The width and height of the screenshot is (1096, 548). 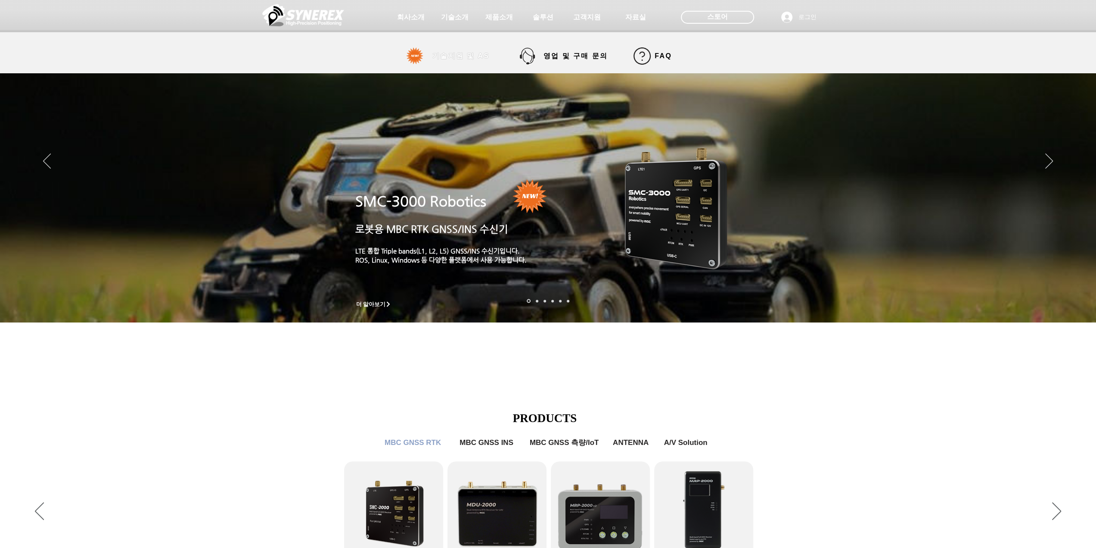 What do you see at coordinates (421, 201) in the screenshot?
I see `a: SMC-3000 Robotics` at bounding box center [421, 201].